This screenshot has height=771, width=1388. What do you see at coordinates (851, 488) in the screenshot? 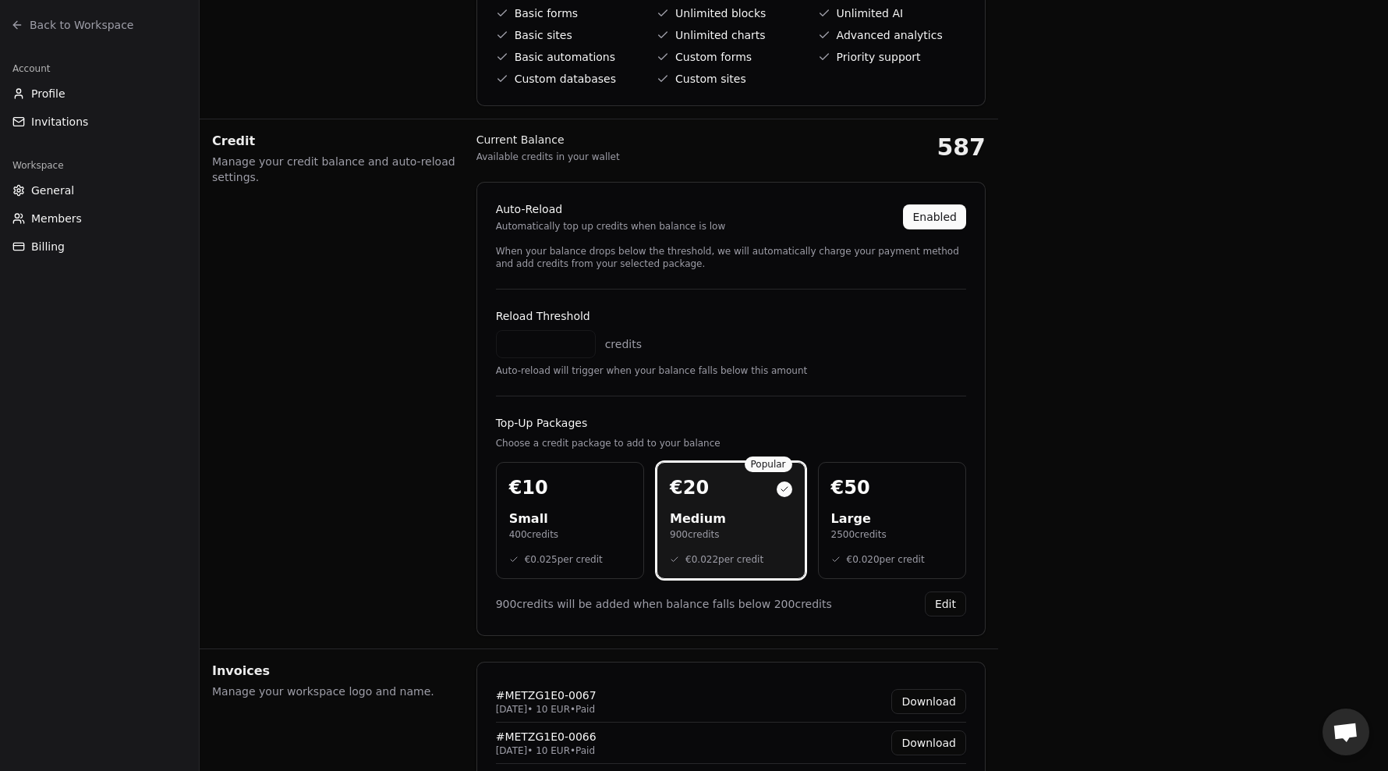
I see `span: € 50` at bounding box center [851, 488].